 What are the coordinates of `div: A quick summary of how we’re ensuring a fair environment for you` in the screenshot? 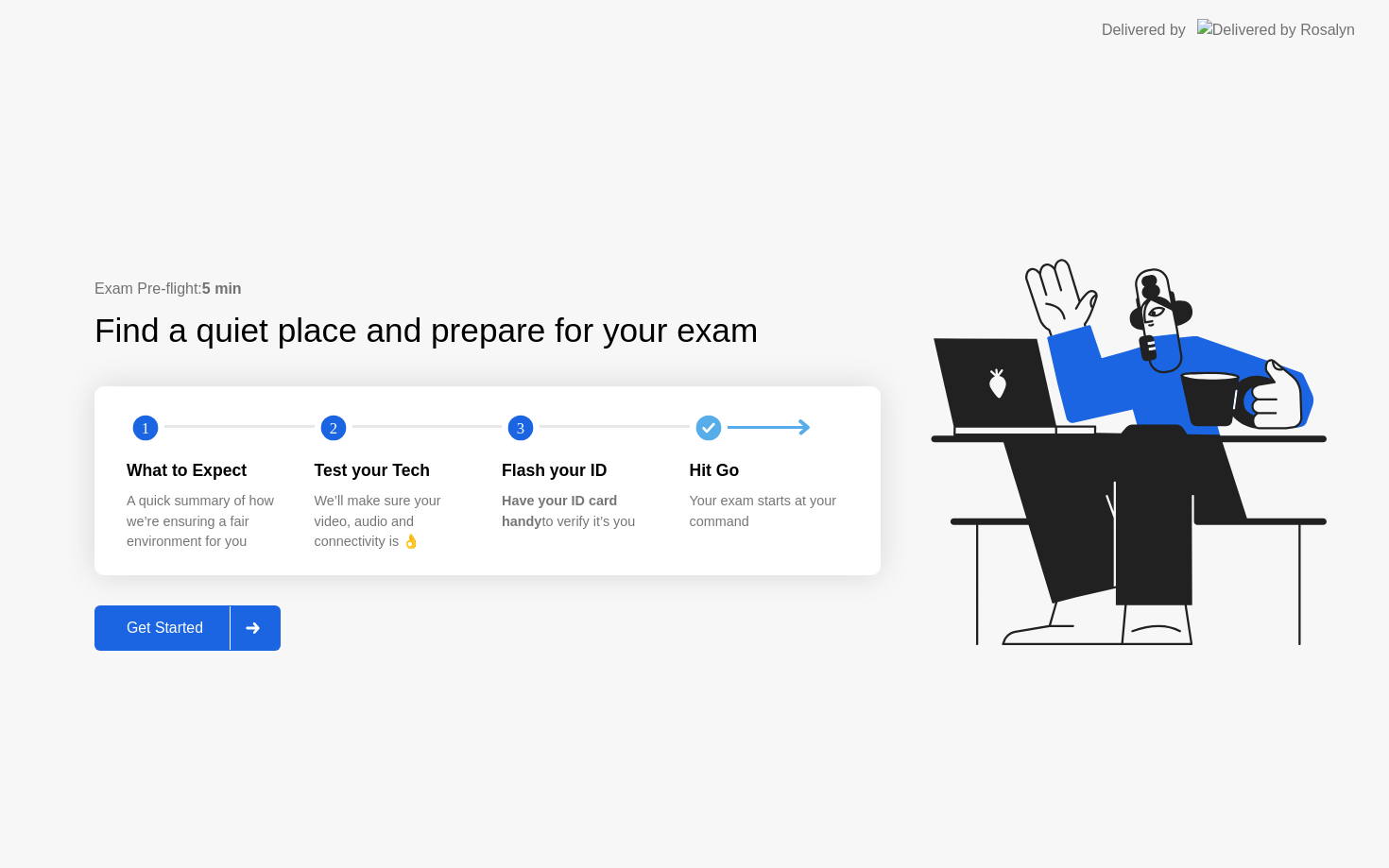 It's located at (205, 522).